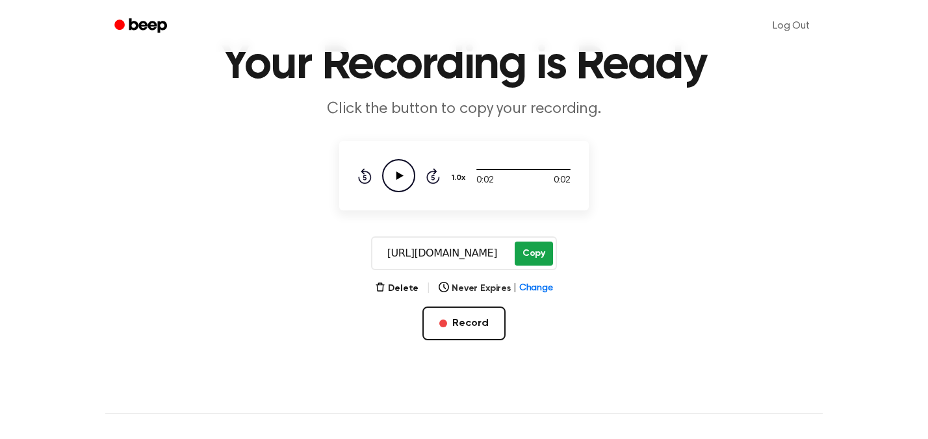 This screenshot has width=928, height=439. Describe the element at coordinates (463, 324) in the screenshot. I see `button: Record` at that location.